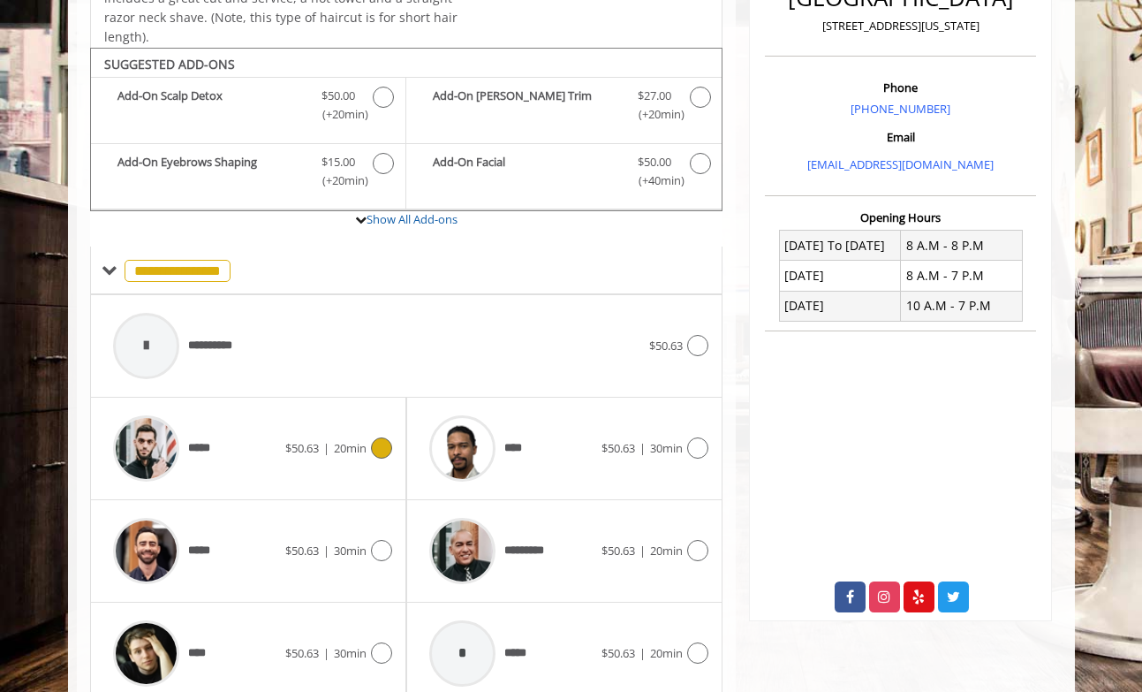 The height and width of the screenshot is (692, 1142). Describe the element at coordinates (406, 130) in the screenshot. I see `div: The Made Man Haircut Add-onS` at that location.